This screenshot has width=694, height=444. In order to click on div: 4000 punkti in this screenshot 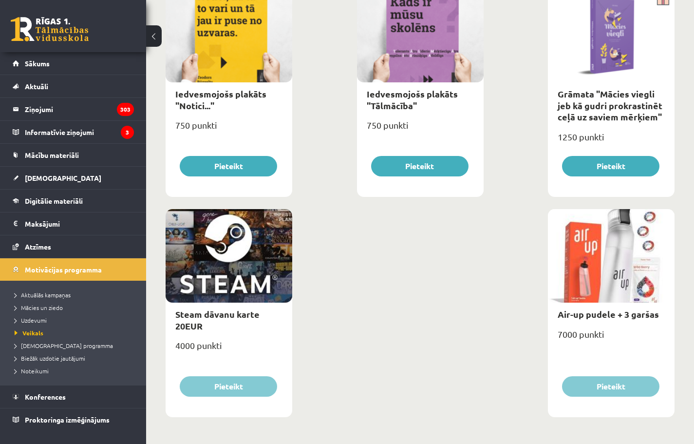, I will do `click(229, 349)`.